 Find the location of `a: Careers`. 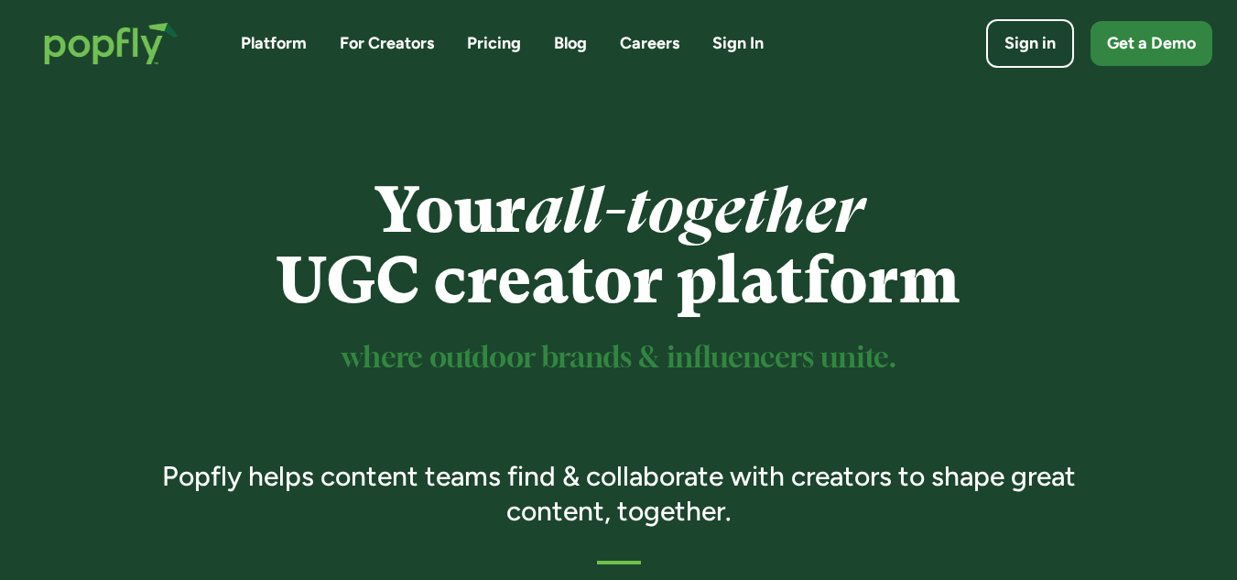

a: Careers is located at coordinates (649, 43).